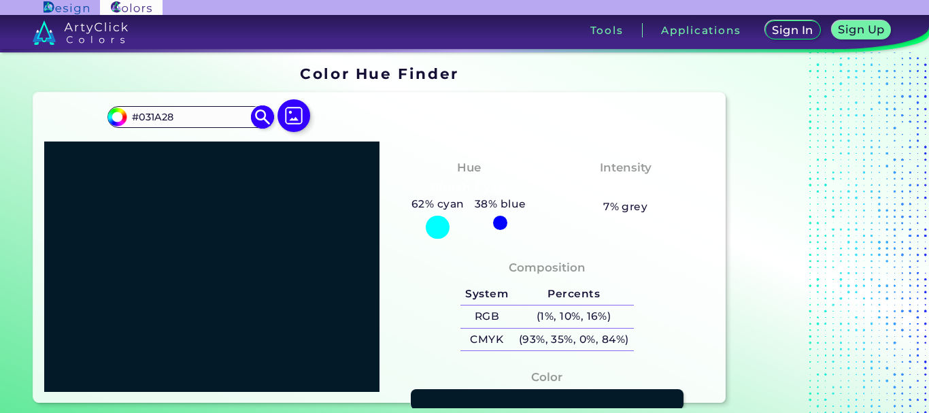 The height and width of the screenshot is (413, 929). I want to click on h5: RGB, so click(487, 316).